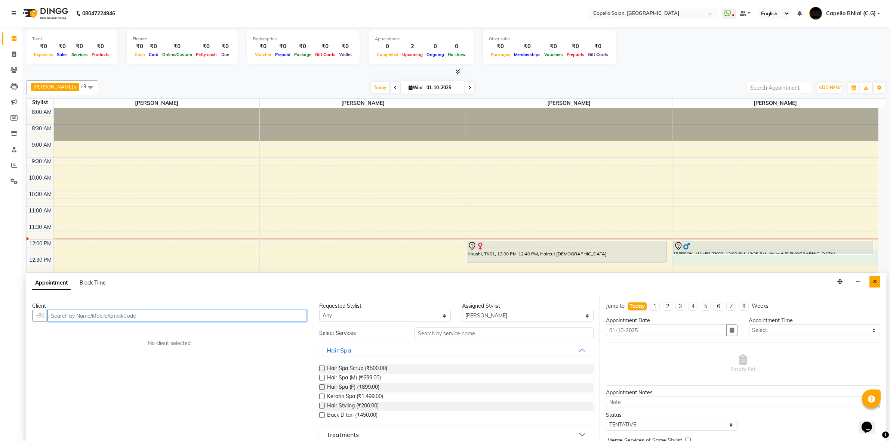 Image resolution: width=890 pixels, height=441 pixels. What do you see at coordinates (680, 306) in the screenshot?
I see `li: 3` at bounding box center [680, 306].